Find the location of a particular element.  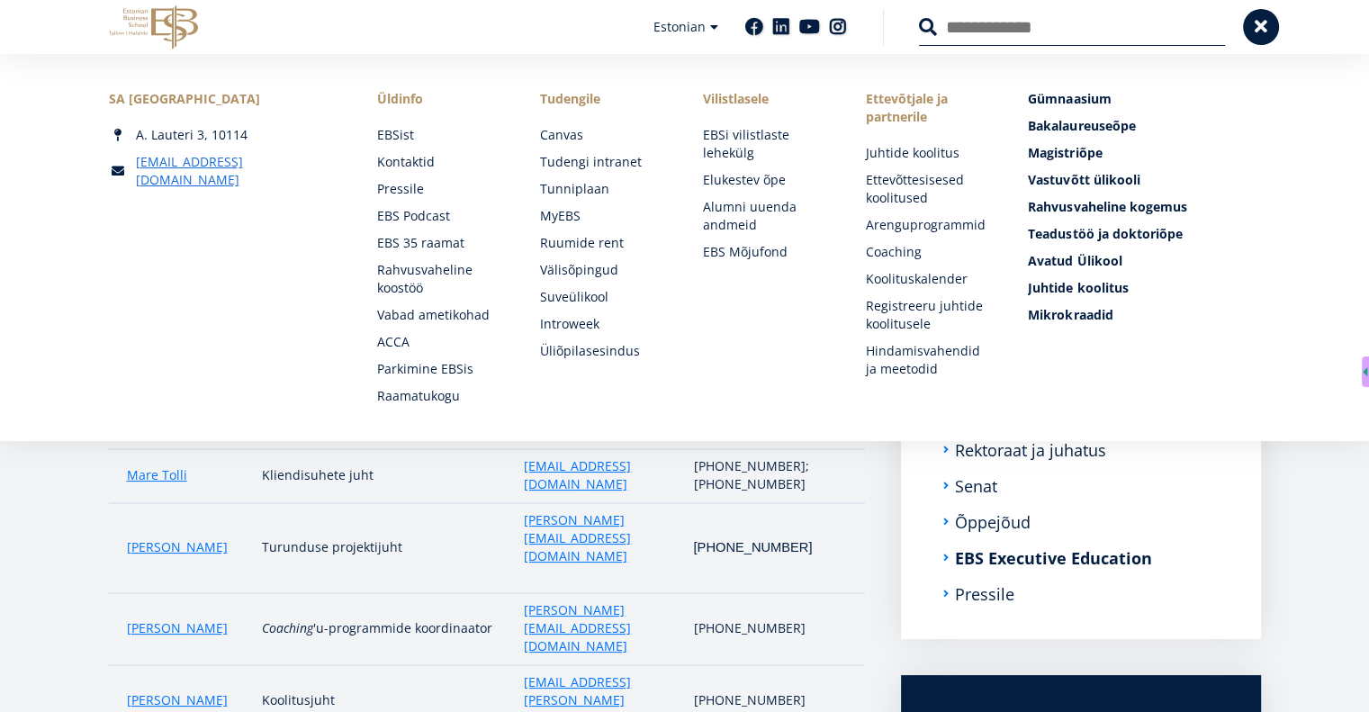

a: Instagram is located at coordinates (838, 27).